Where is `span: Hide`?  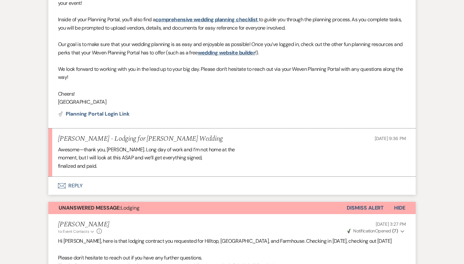 span: Hide is located at coordinates (399, 208).